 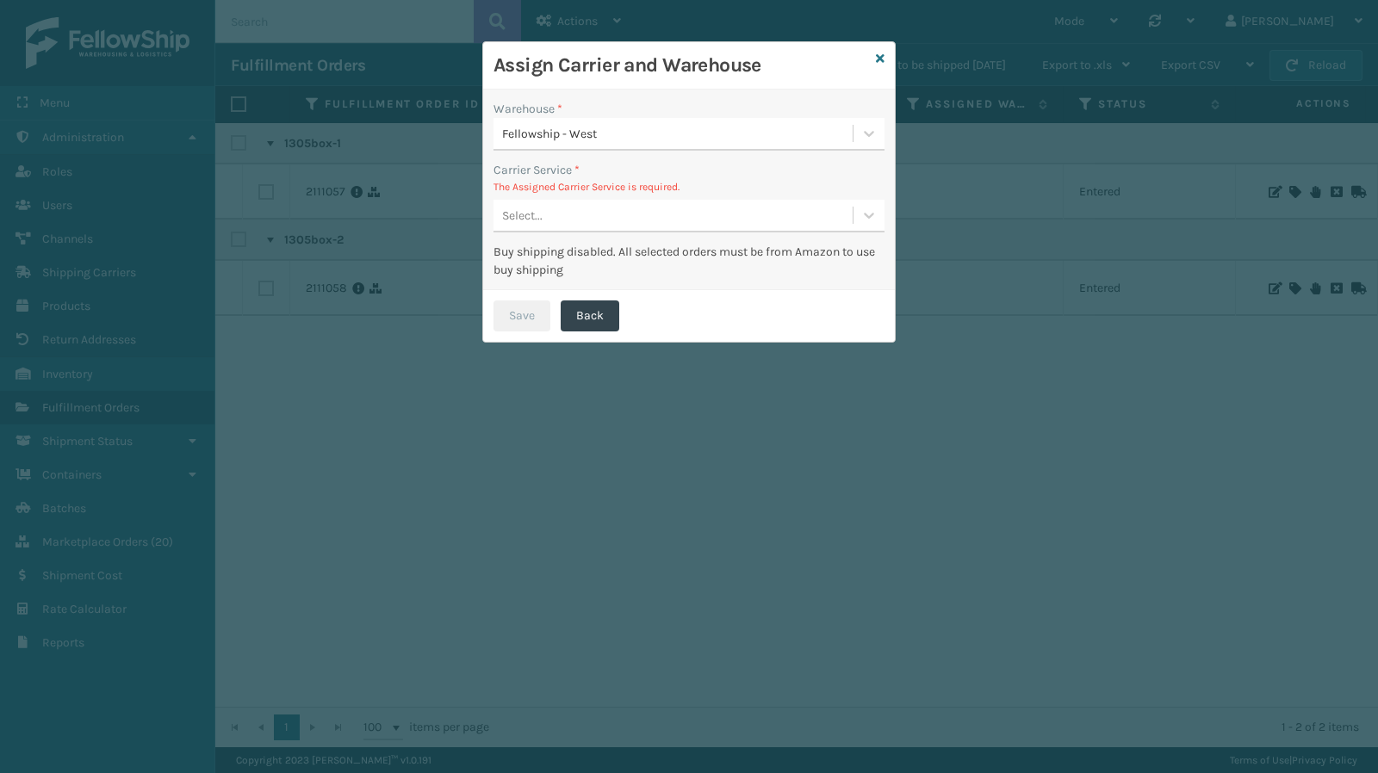 What do you see at coordinates (522, 215) in the screenshot?
I see `div: Select...` at bounding box center [522, 215].